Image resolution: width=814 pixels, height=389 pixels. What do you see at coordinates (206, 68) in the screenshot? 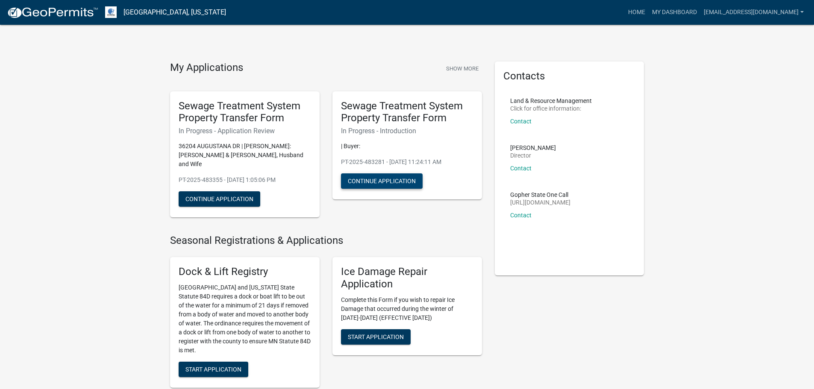
I see `h4: My Applications` at bounding box center [206, 68].